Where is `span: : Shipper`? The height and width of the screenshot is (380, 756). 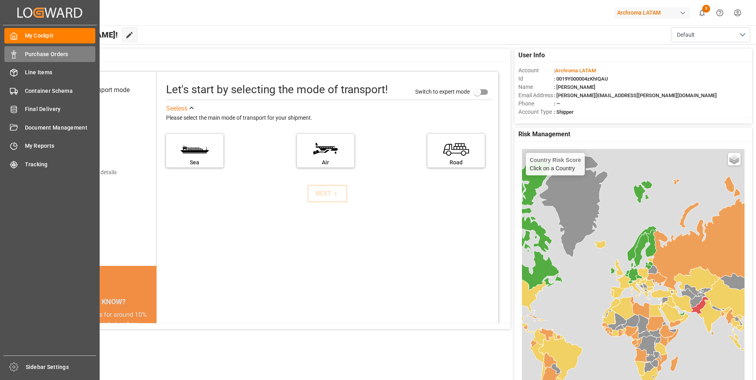 span: : Shipper is located at coordinates (564, 112).